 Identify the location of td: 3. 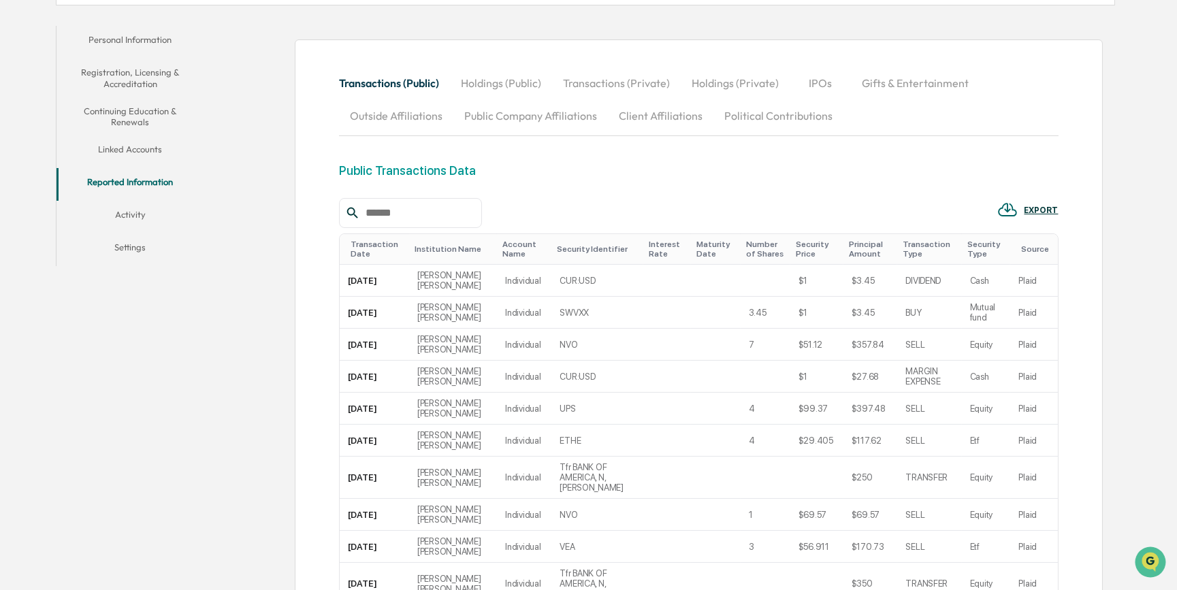
(765, 547).